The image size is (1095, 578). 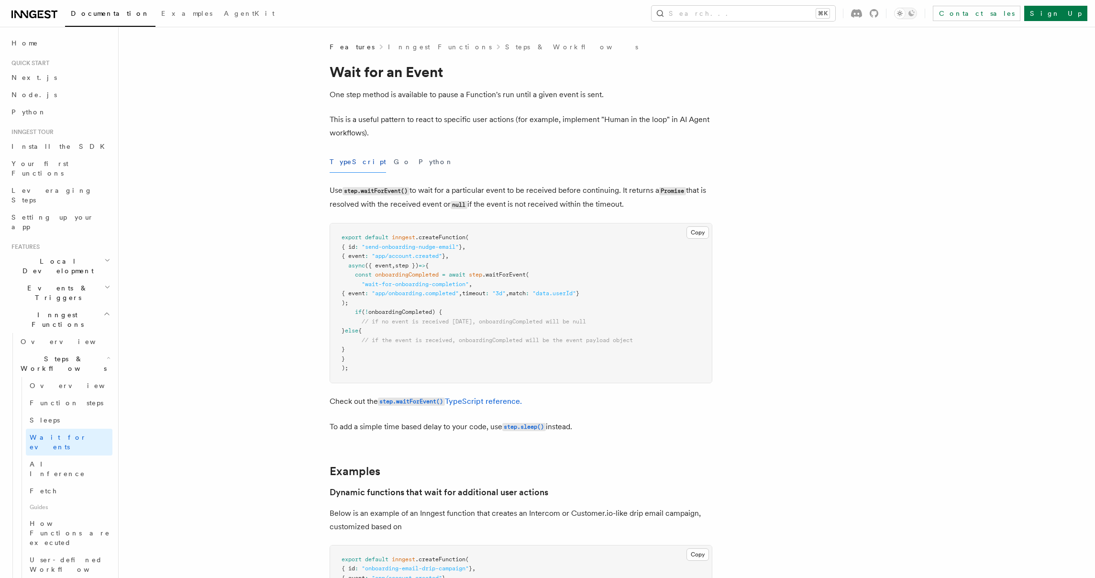 I want to click on span: { id, so click(x=348, y=247).